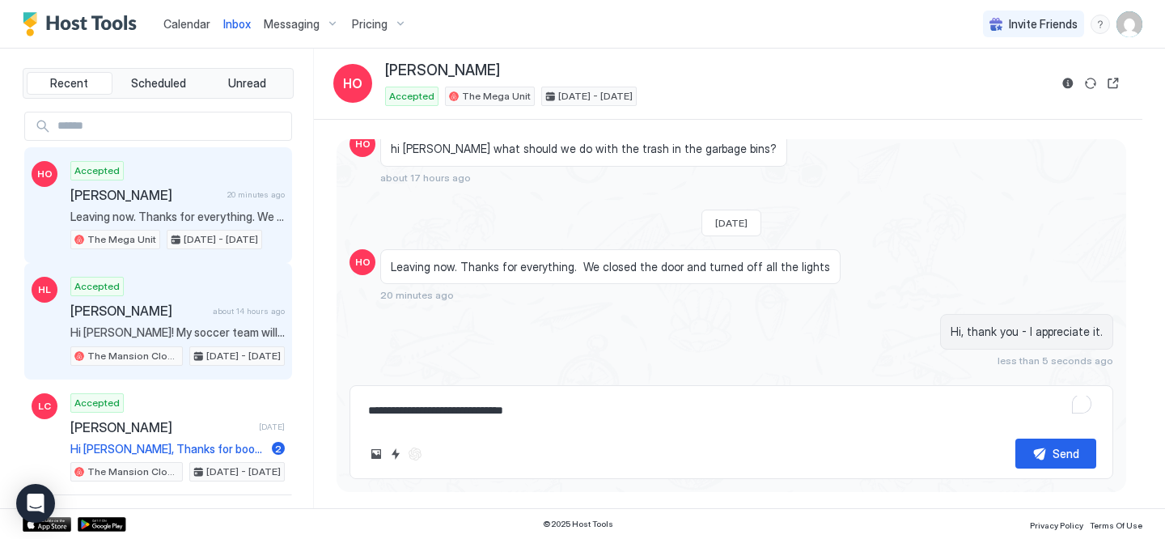 The height and width of the screenshot is (539, 1165). What do you see at coordinates (578, 523) in the screenshot?
I see `span: © 2025 Host Tools` at bounding box center [578, 523].